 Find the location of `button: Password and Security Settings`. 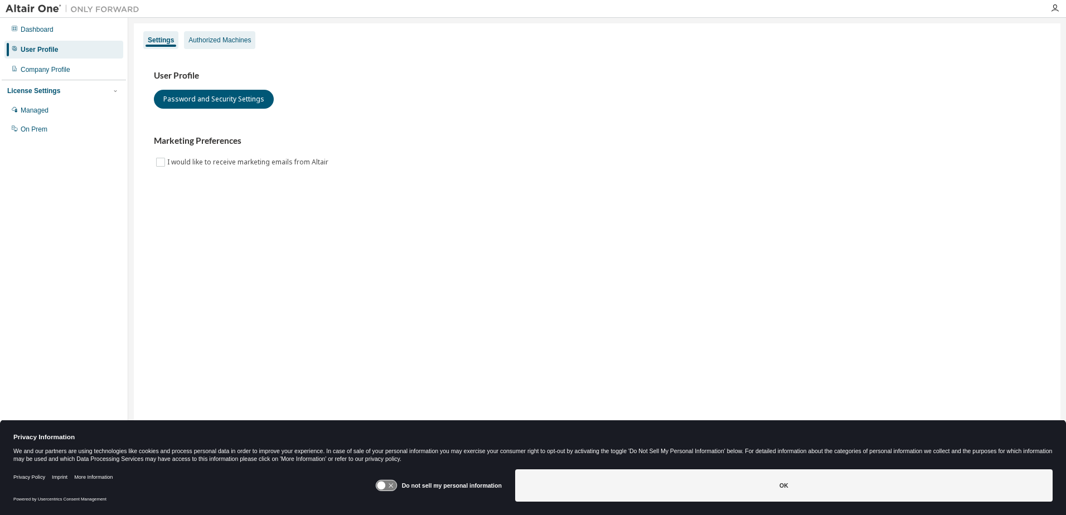

button: Password and Security Settings is located at coordinates (213, 99).